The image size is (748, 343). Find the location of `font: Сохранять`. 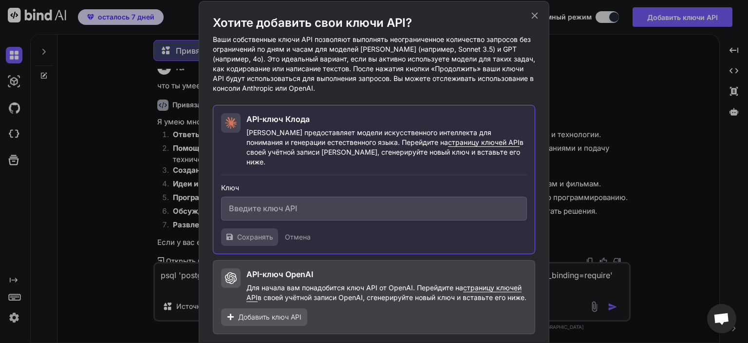

font: Сохранять is located at coordinates (255, 236).